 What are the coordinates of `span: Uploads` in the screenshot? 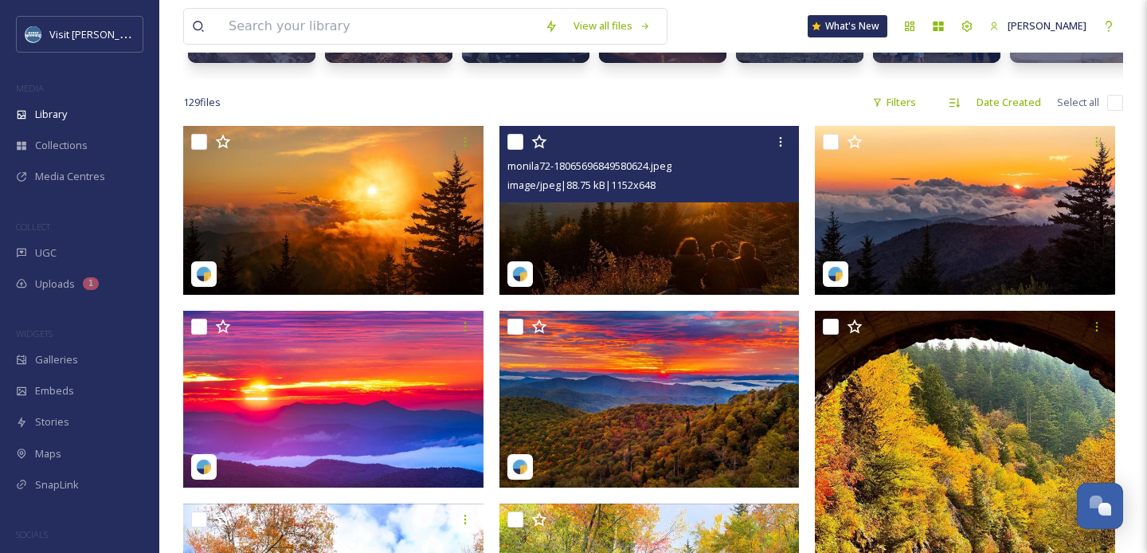 It's located at (55, 284).